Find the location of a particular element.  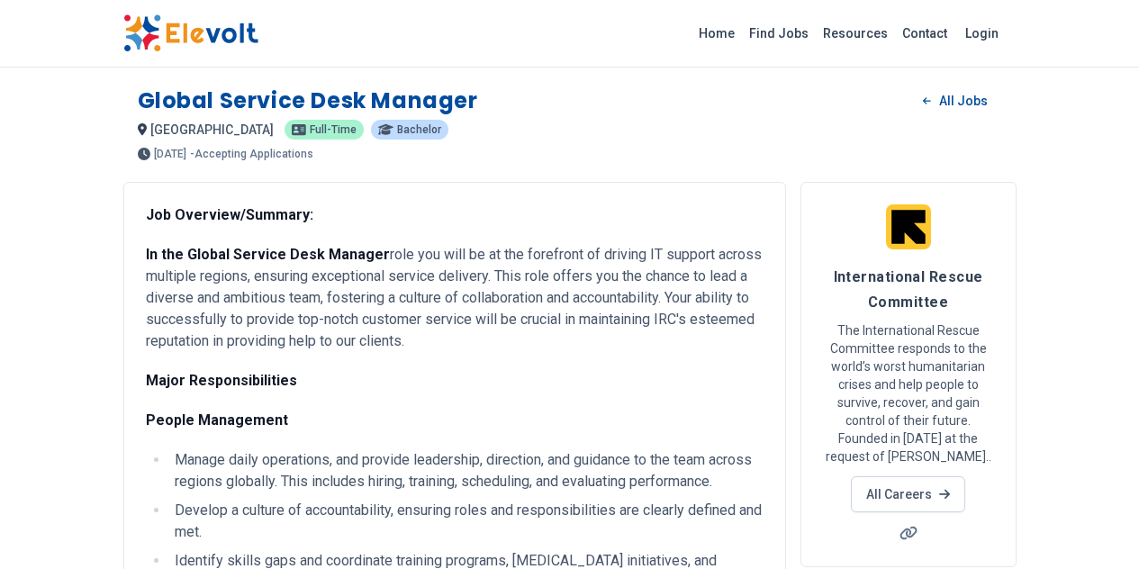

img: Elevolt is located at coordinates (191, 33).